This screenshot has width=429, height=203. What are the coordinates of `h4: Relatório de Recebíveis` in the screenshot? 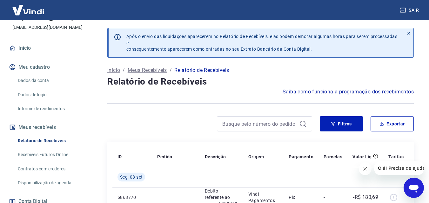 It's located at (260, 82).